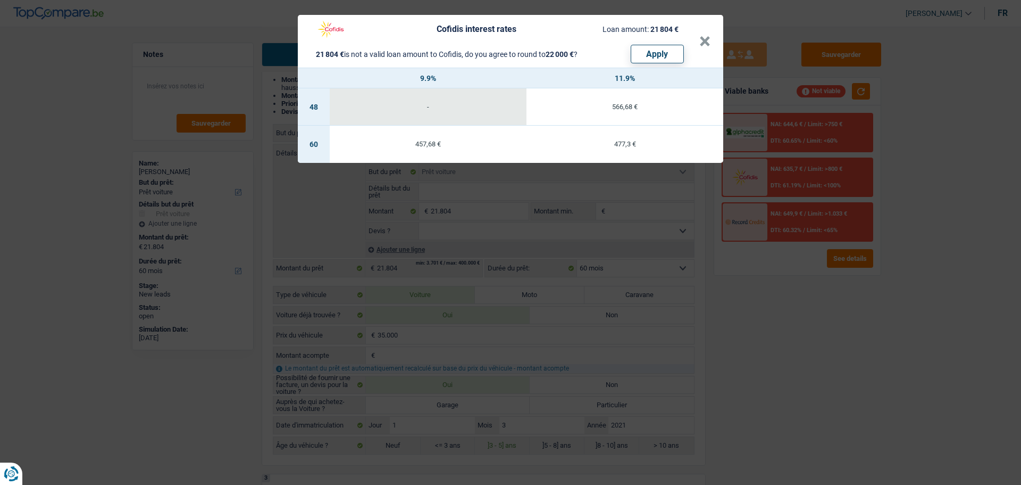 This screenshot has height=485, width=1021. Describe the element at coordinates (657, 54) in the screenshot. I see `button: Apply` at that location.